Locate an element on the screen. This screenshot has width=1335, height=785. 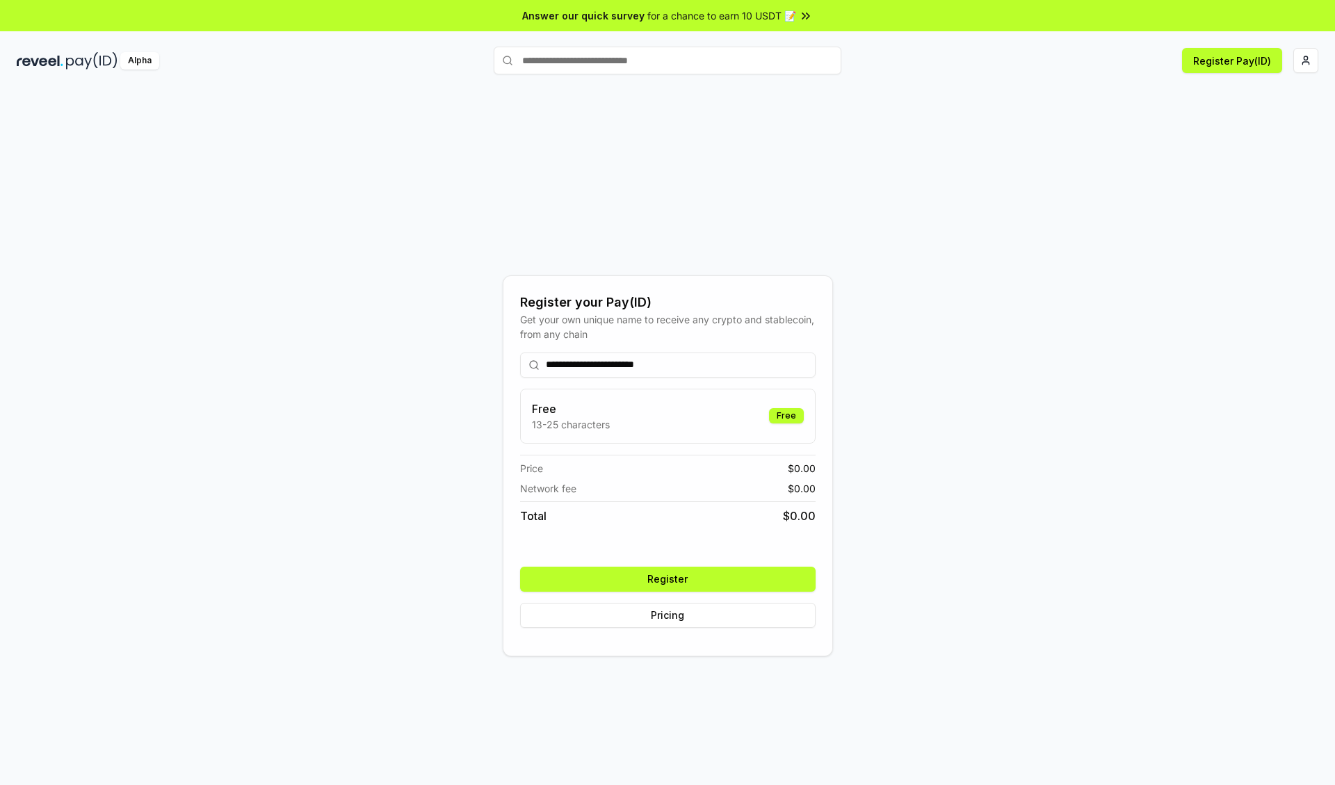
div: Register your Pay(ID) is located at coordinates (668, 302).